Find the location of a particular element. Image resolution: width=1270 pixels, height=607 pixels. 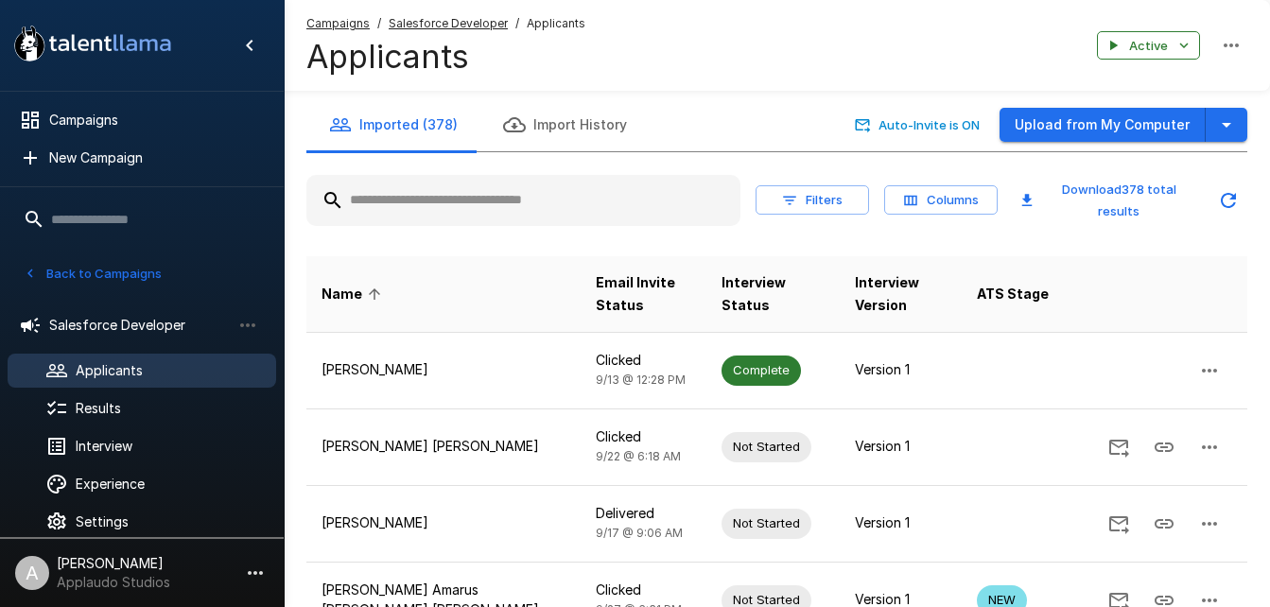

span: 9/13 @ 12:28 PM is located at coordinates (640, 379).